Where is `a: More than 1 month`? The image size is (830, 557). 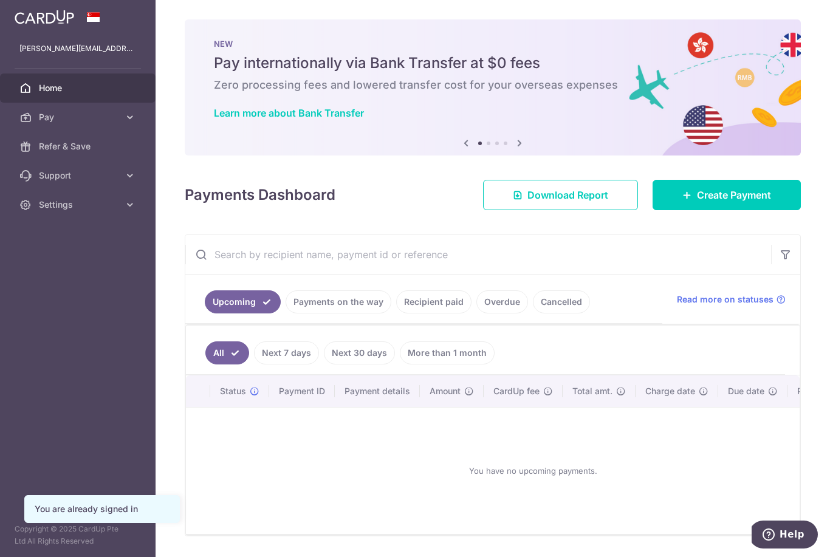
a: More than 1 month is located at coordinates (447, 353).